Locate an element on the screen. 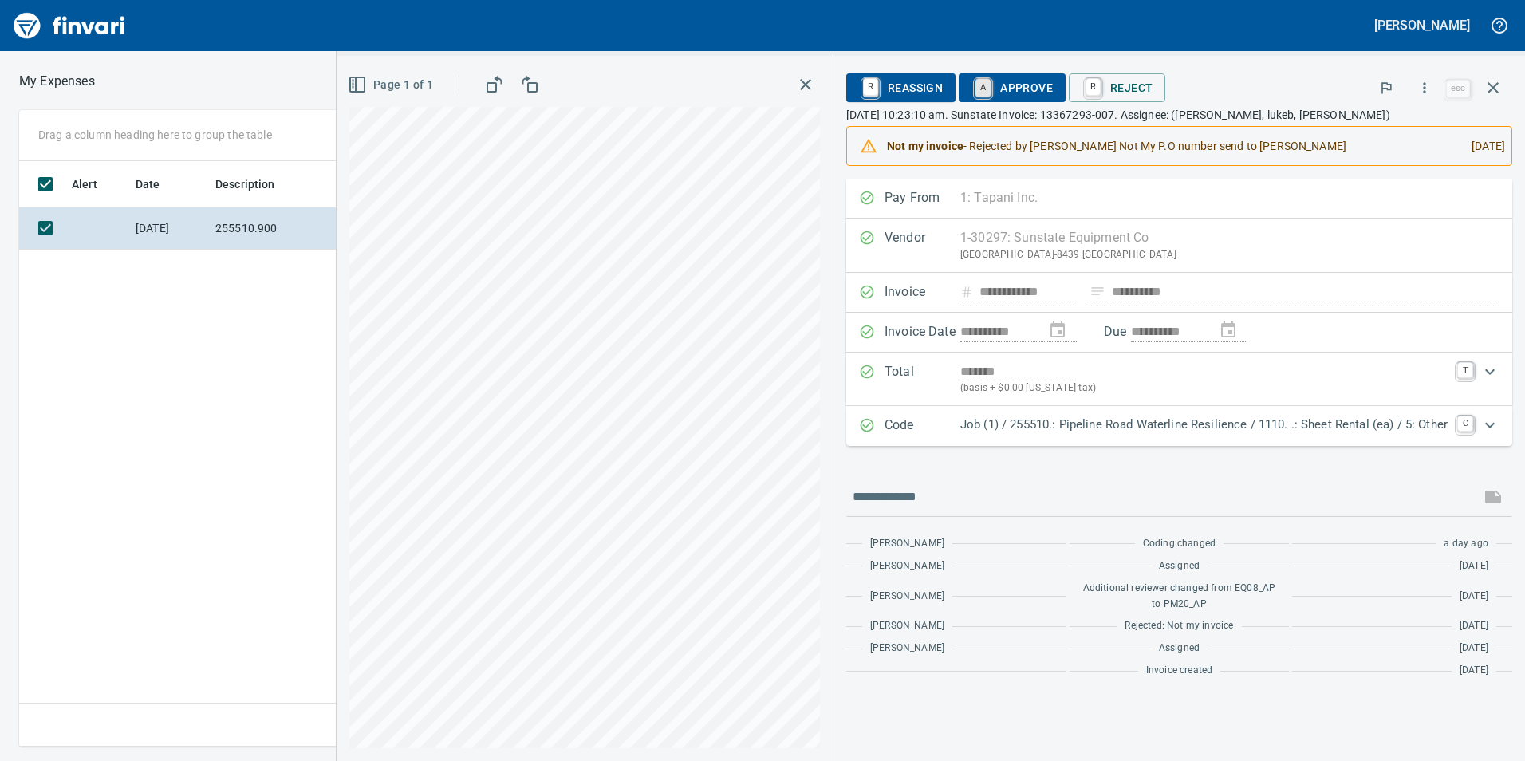 The height and width of the screenshot is (761, 1525). span: Coding changed is located at coordinates (1179, 544).